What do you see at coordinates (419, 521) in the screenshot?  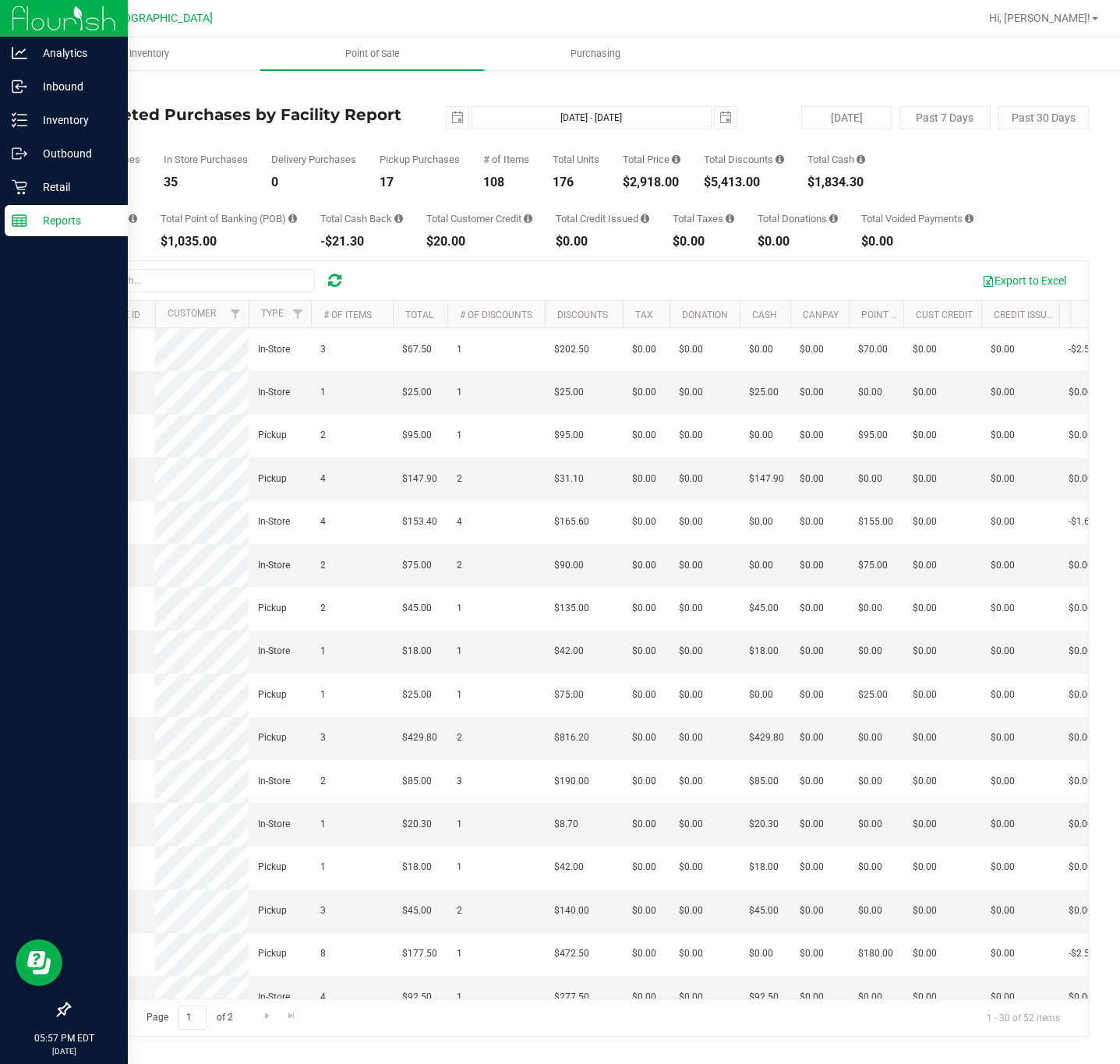 I see `span: $153.40` at bounding box center [419, 521].